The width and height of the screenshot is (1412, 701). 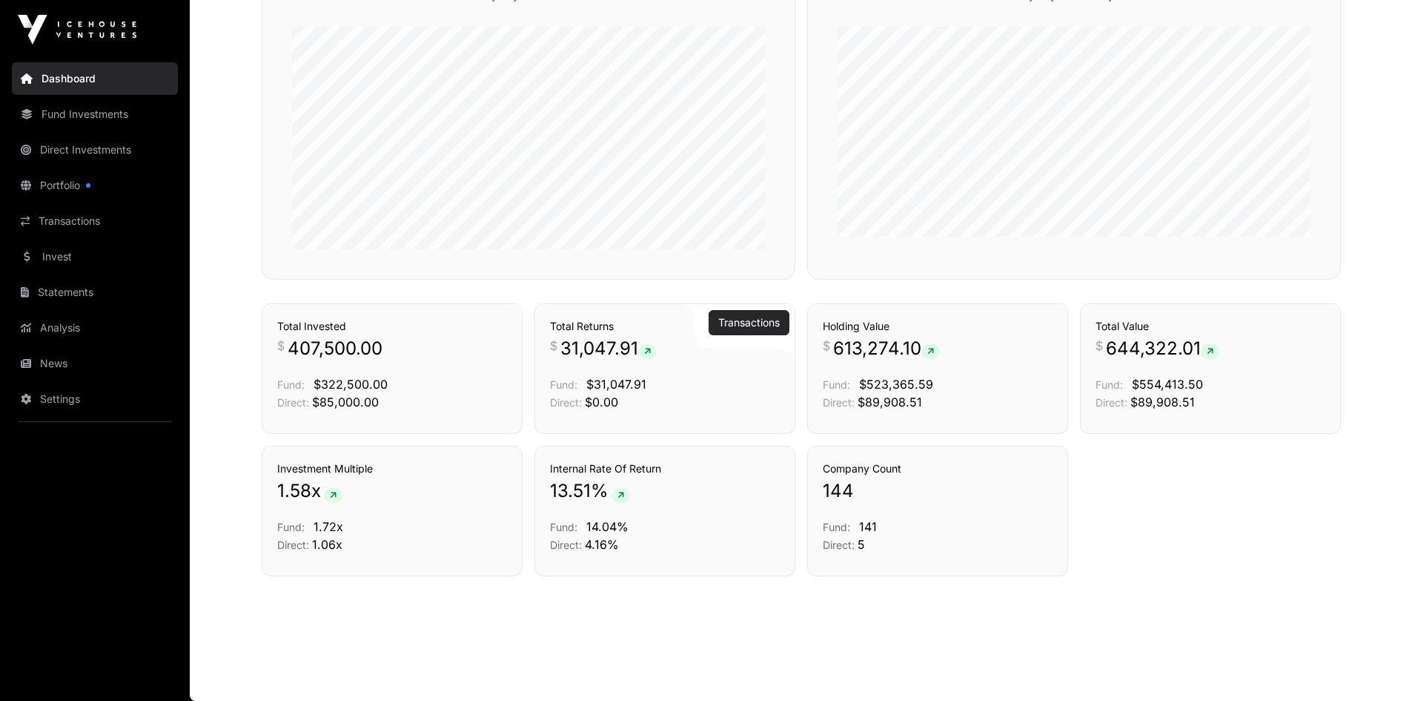 I want to click on span: 4.16%, so click(x=602, y=544).